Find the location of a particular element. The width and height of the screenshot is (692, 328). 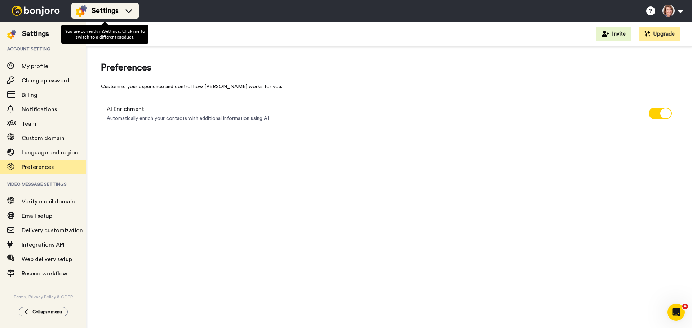

span: Team is located at coordinates (29, 124).